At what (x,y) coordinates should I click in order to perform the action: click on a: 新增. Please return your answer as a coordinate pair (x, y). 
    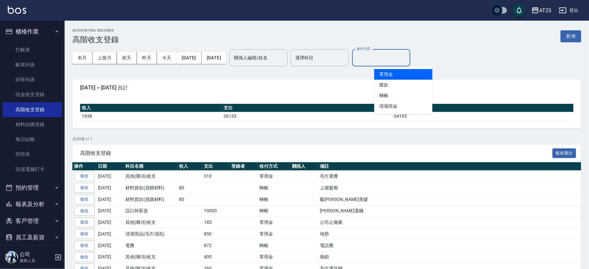
    Looking at the image, I should click on (571, 36).